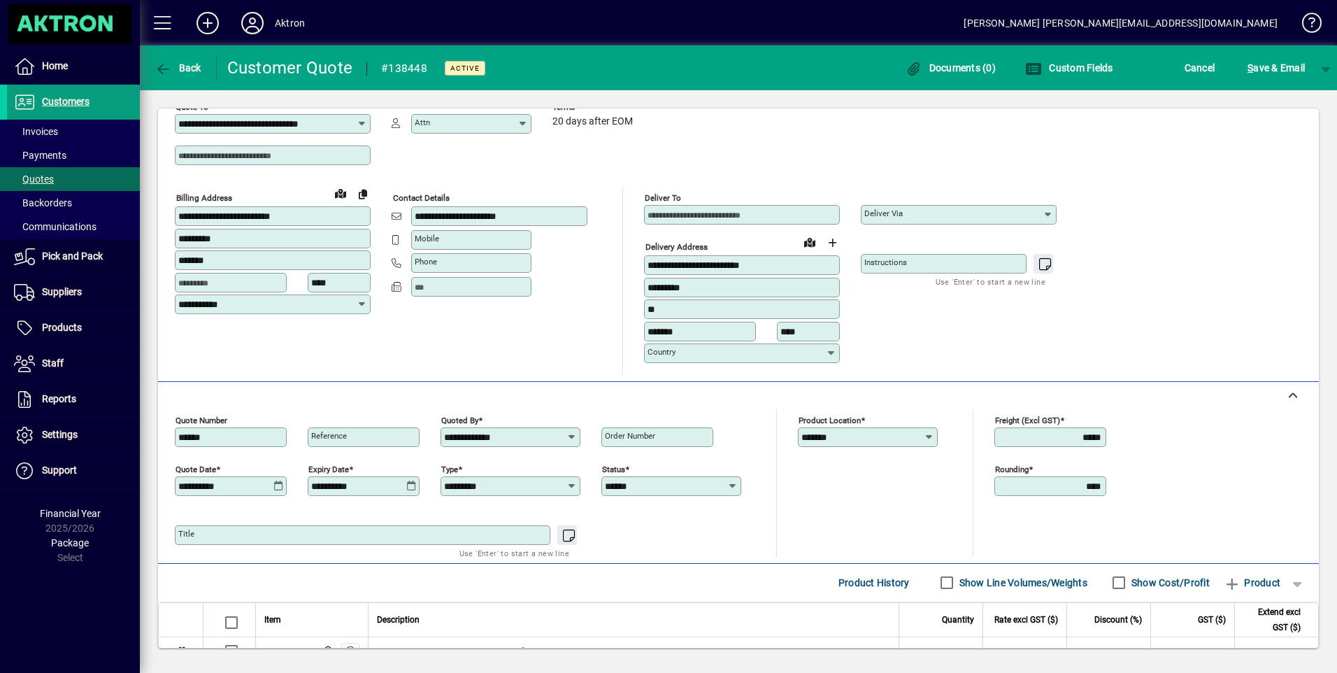  What do you see at coordinates (66, 101) in the screenshot?
I see `span: Customers` at bounding box center [66, 101].